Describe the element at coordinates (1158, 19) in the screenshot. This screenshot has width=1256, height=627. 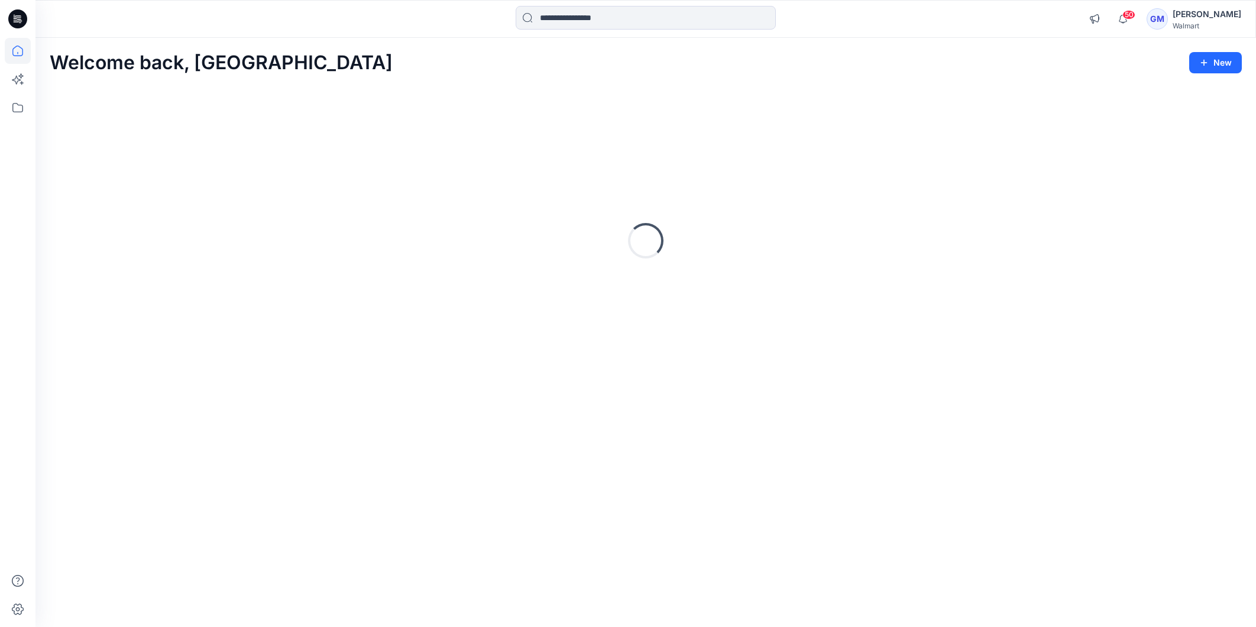
I see `div: GM` at that location.